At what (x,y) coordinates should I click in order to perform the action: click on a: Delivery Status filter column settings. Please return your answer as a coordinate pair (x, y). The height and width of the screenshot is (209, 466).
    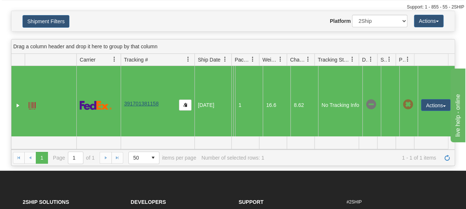
    Looking at the image, I should click on (371, 59).